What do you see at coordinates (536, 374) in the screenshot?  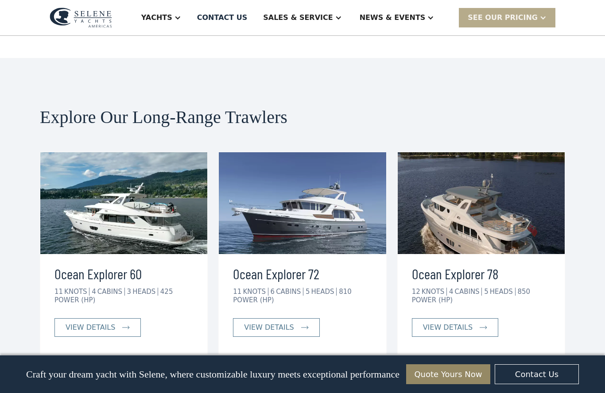 I see `a: Contact Us` at bounding box center [536, 374].